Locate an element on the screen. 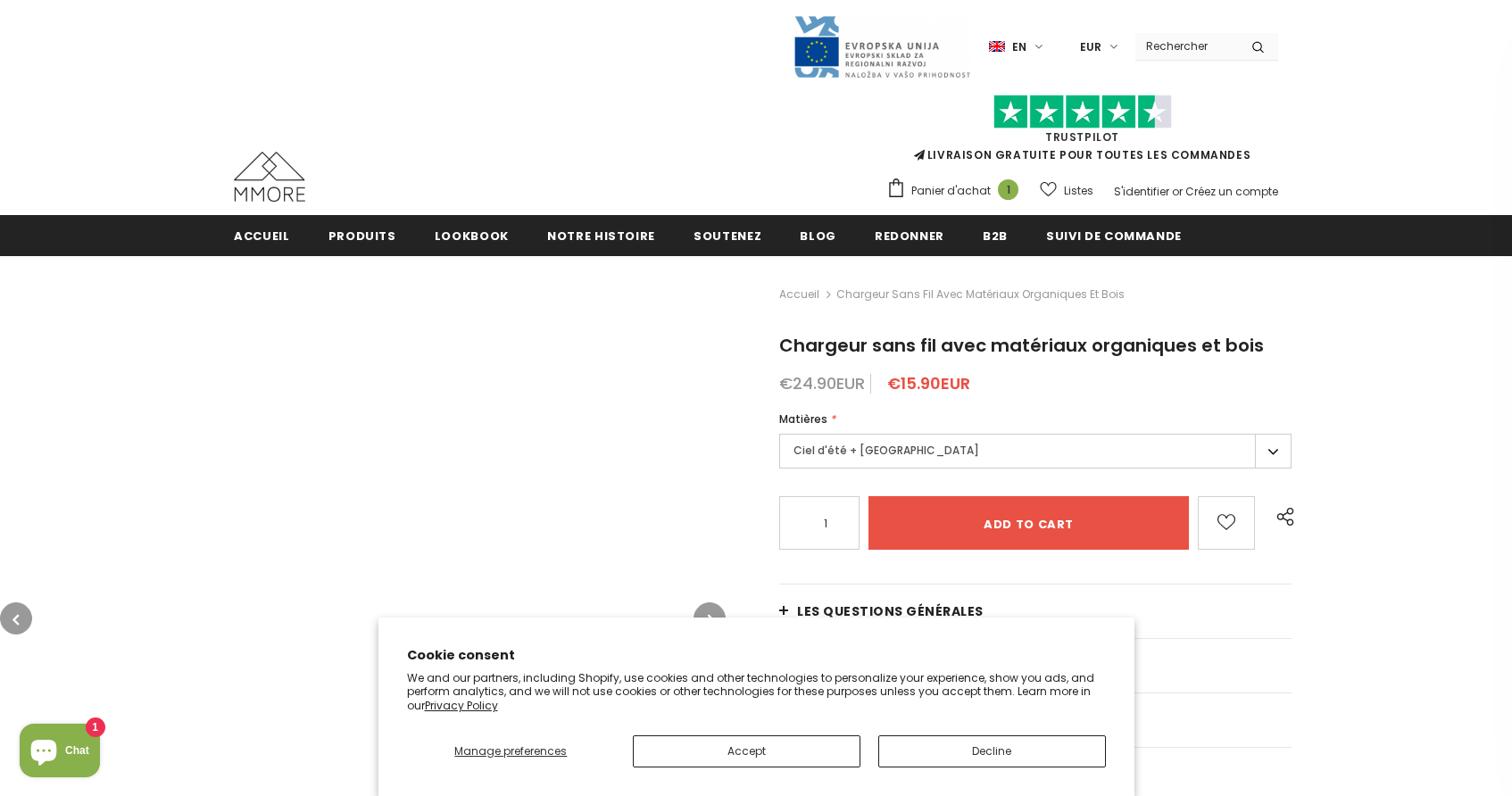  span: €15.90EUR is located at coordinates (928, 383).